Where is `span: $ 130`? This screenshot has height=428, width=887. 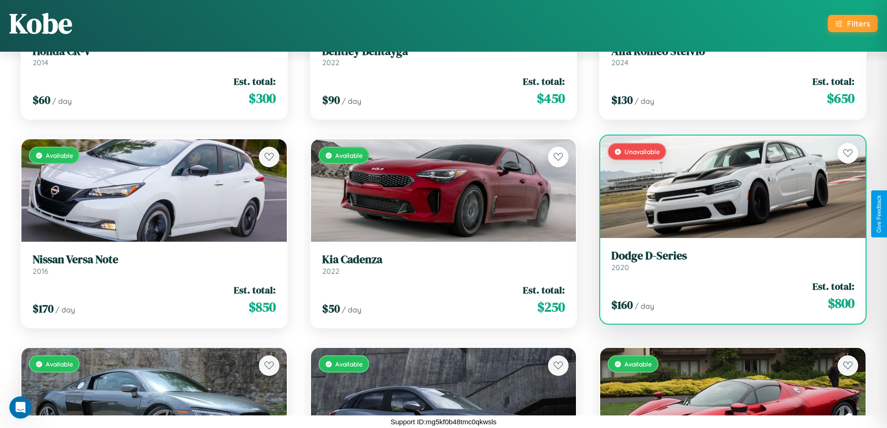
span: $ 130 is located at coordinates (622, 100).